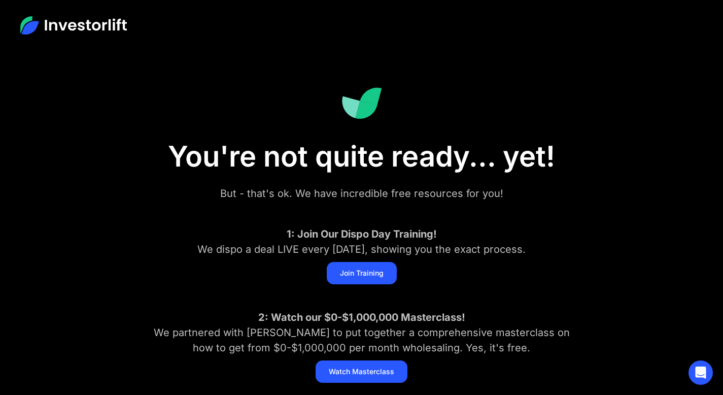 The height and width of the screenshot is (395, 723). What do you see at coordinates (361, 371) in the screenshot?
I see `a: Watch Masterclass` at bounding box center [361, 371].